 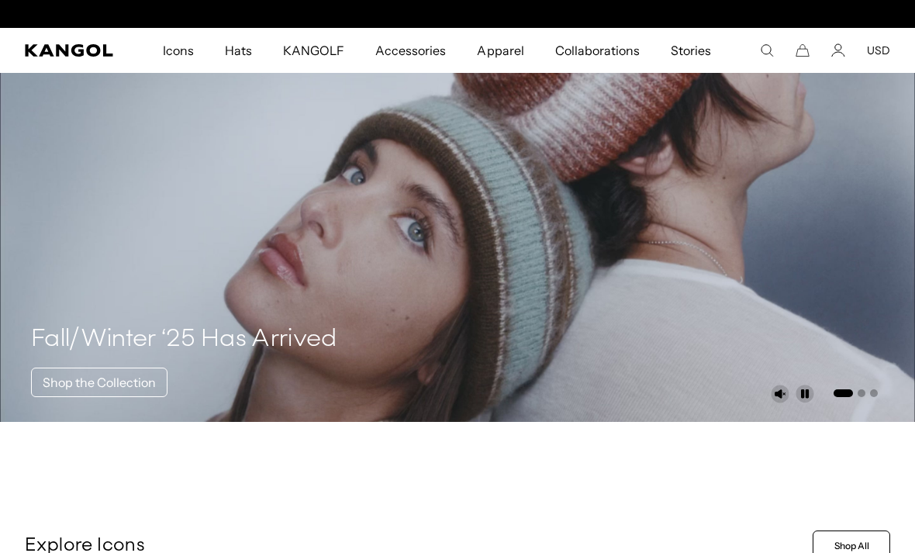 What do you see at coordinates (458, 14) in the screenshot?
I see `div: 1 of 2` at bounding box center [458, 14].